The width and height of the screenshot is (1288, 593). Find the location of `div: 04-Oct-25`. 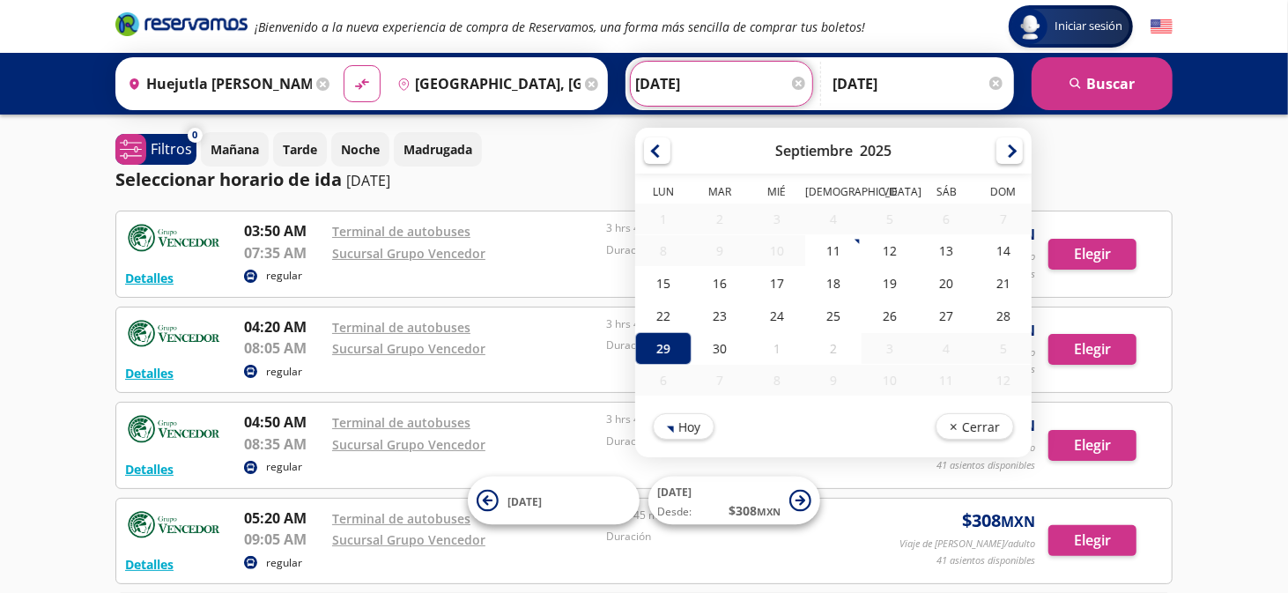

div: 04-Oct-25 is located at coordinates (946, 348).